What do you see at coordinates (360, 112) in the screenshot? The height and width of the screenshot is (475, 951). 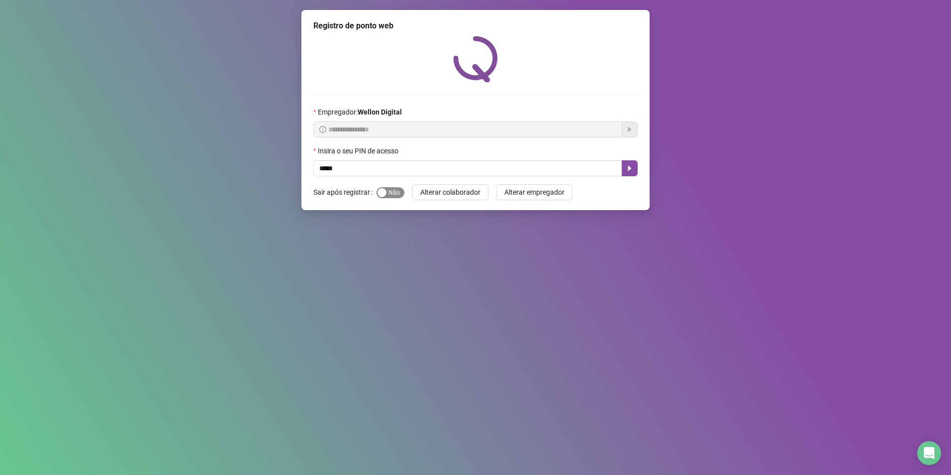 I see `span: Empregador :` at bounding box center [360, 112].